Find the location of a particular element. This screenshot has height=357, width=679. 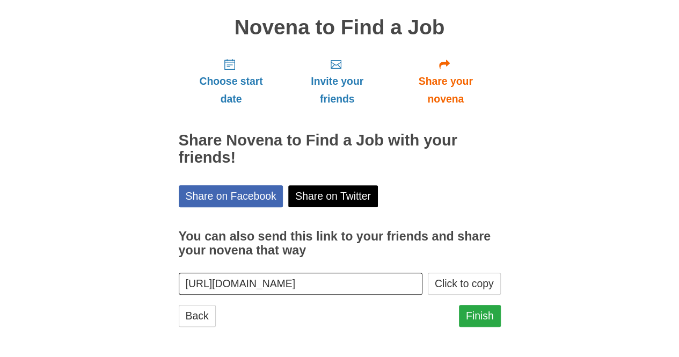

a: Share on Twitter is located at coordinates (333, 196).